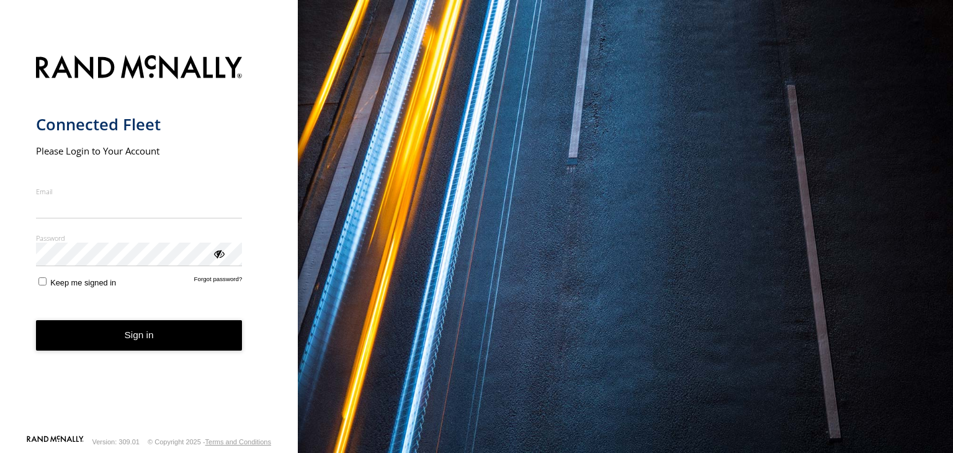  Describe the element at coordinates (55, 442) in the screenshot. I see `a: Visit our Website` at that location.